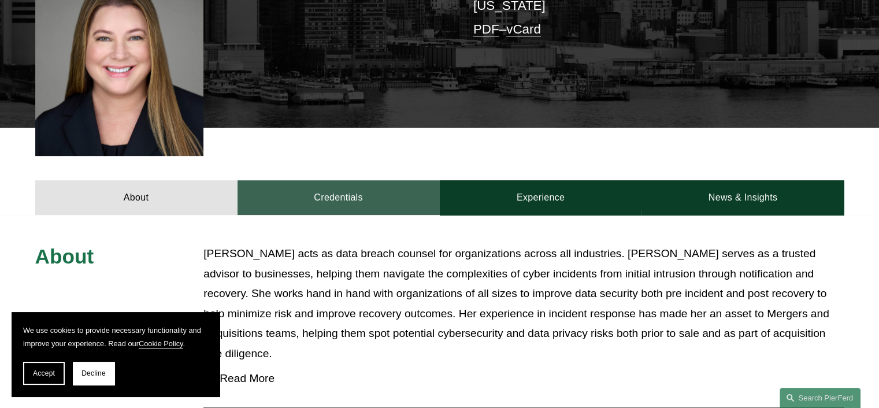 The width and height of the screenshot is (879, 408). I want to click on a: Search this site, so click(820, 398).